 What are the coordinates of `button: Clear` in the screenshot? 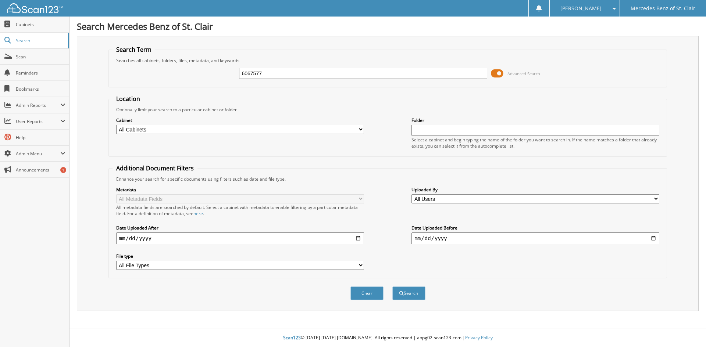 It's located at (367, 293).